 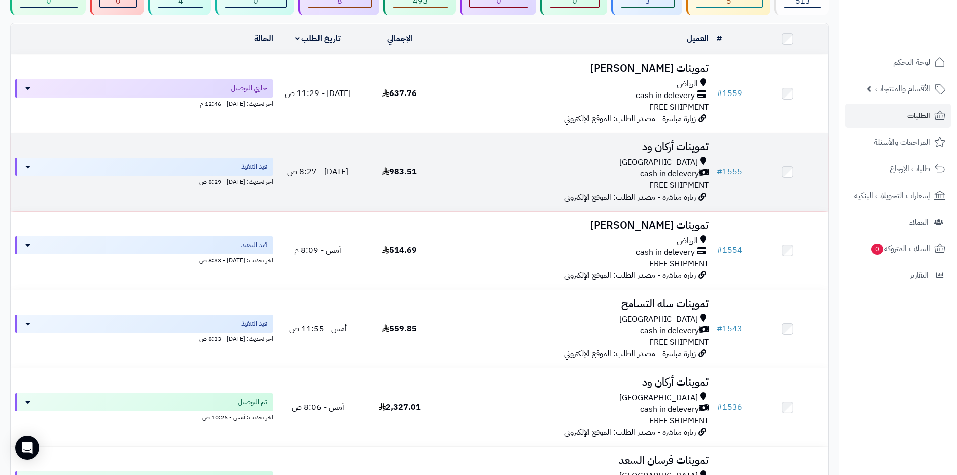 What do you see at coordinates (919, 275) in the screenshot?
I see `span: التقارير` at bounding box center [919, 275].